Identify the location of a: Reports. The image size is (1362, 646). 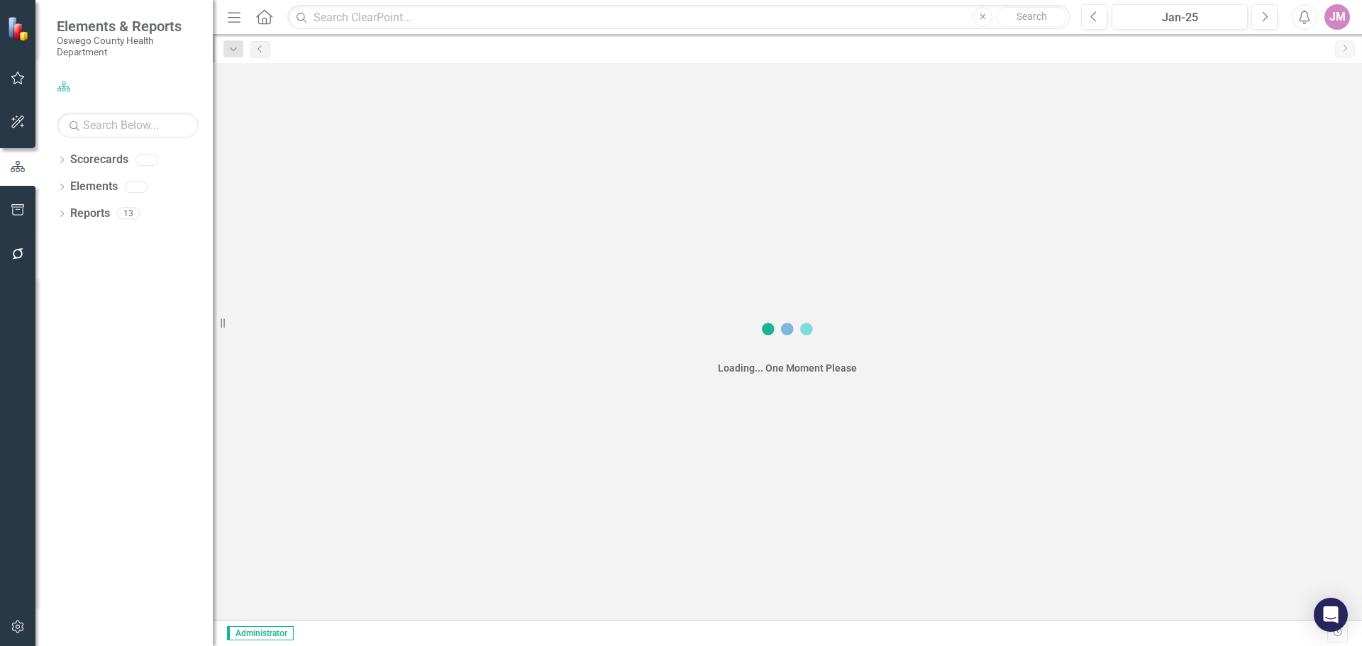
(90, 214).